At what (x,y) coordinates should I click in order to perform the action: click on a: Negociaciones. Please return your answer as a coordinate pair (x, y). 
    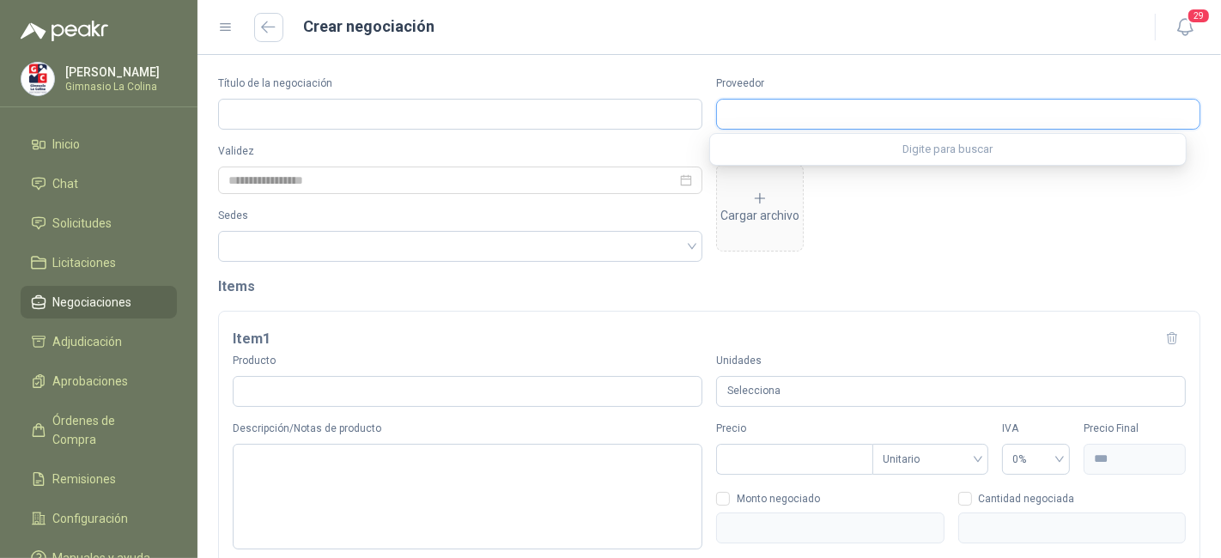
    Looking at the image, I should click on (99, 302).